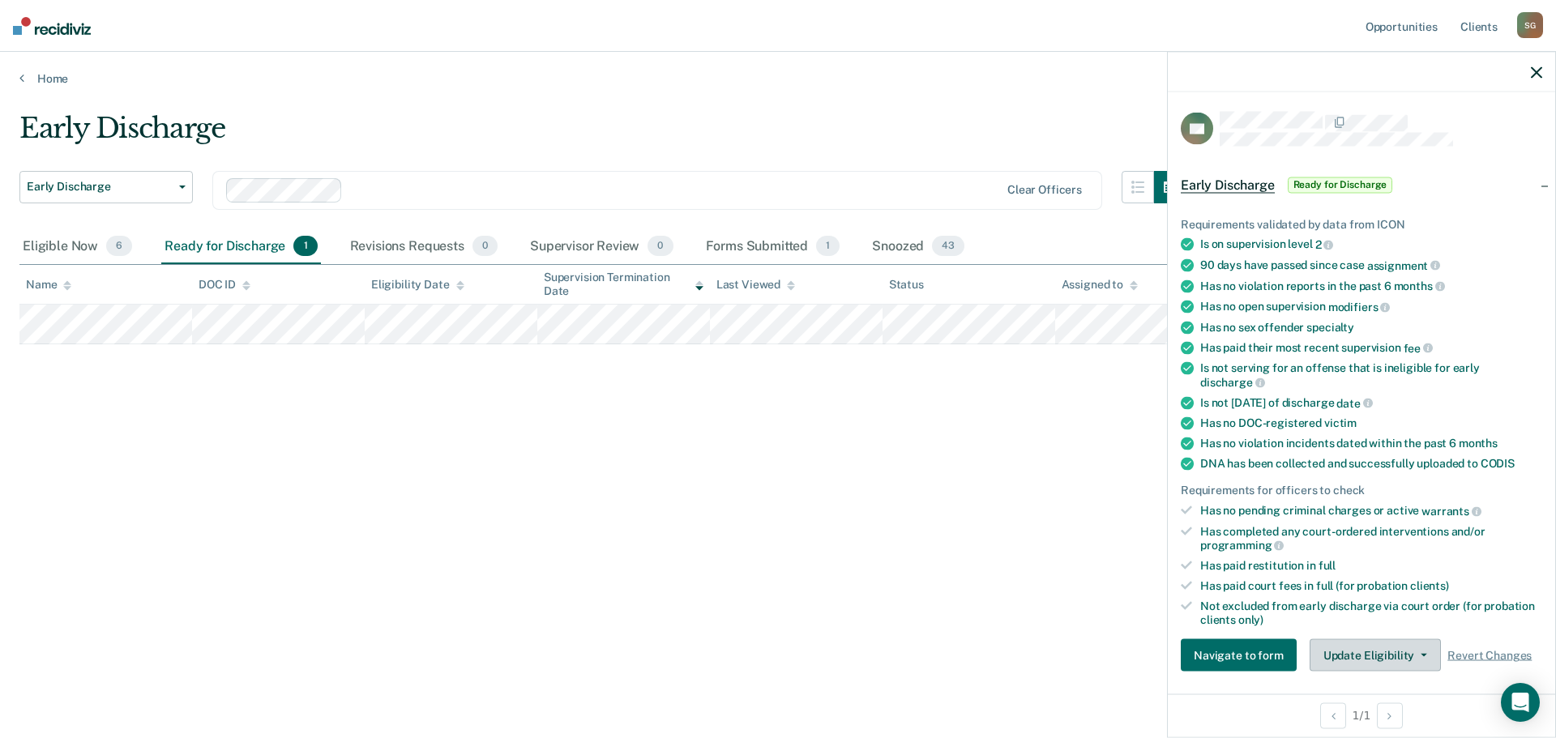 The image size is (1556, 738). Describe the element at coordinates (1359, 307) in the screenshot. I see `span: modifiers` at that location.